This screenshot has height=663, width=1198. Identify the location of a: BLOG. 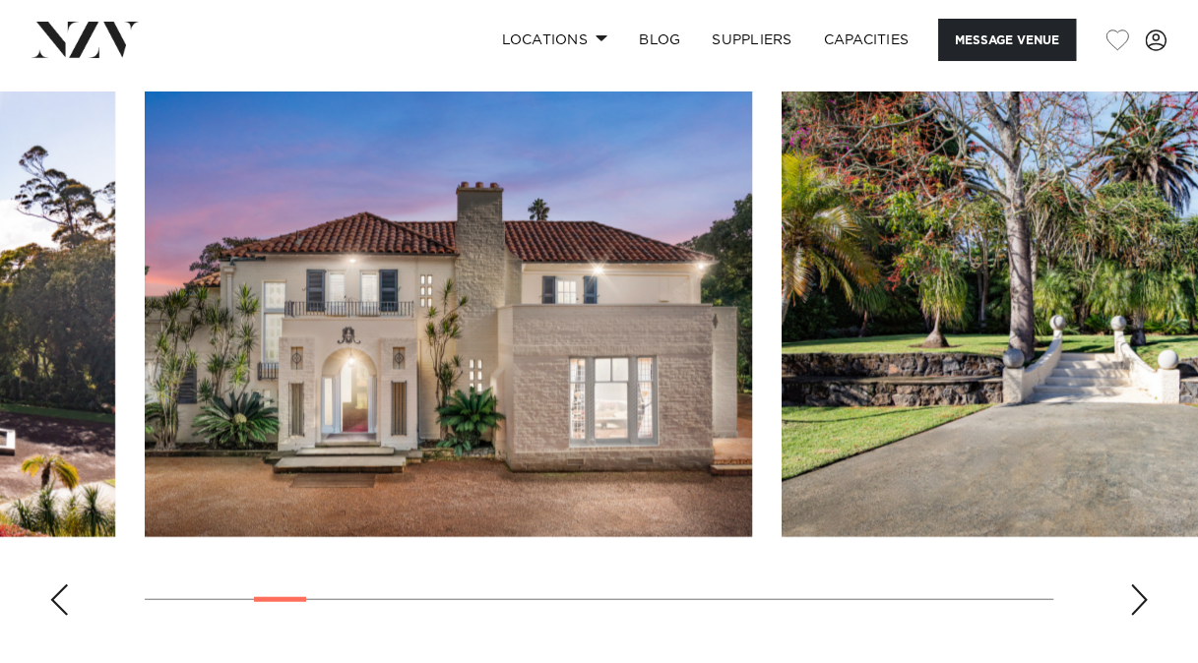
(659, 39).